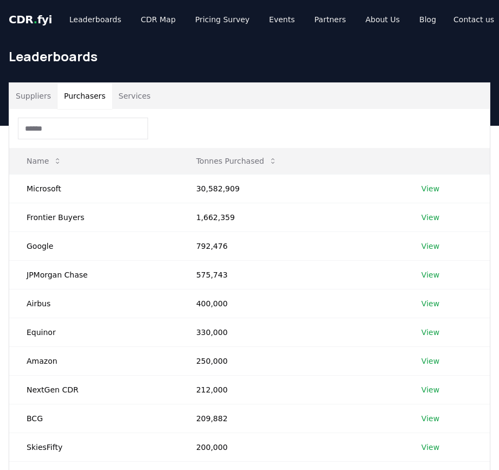 The height and width of the screenshot is (470, 499). I want to click on a: Pricing Survey, so click(222, 20).